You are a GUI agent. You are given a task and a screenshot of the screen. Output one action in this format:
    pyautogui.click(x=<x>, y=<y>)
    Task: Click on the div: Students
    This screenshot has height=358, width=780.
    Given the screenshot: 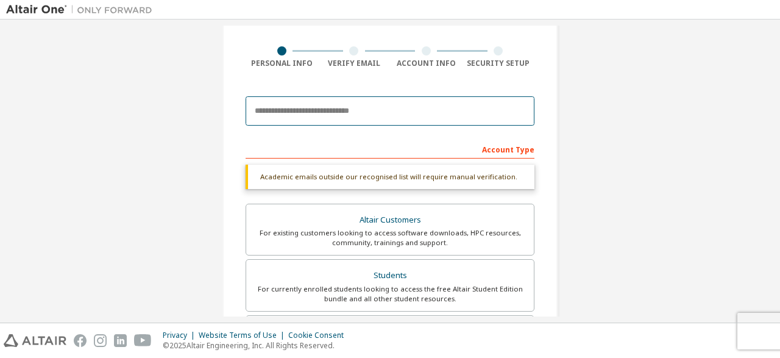 What is the action you would take?
    pyautogui.click(x=390, y=275)
    